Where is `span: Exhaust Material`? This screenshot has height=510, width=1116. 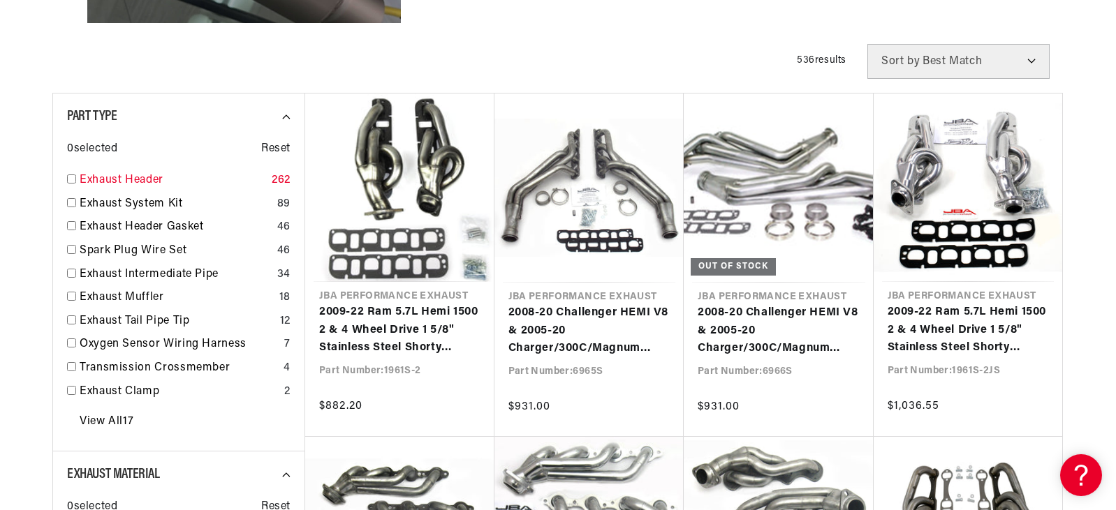 span: Exhaust Material is located at coordinates (113, 475).